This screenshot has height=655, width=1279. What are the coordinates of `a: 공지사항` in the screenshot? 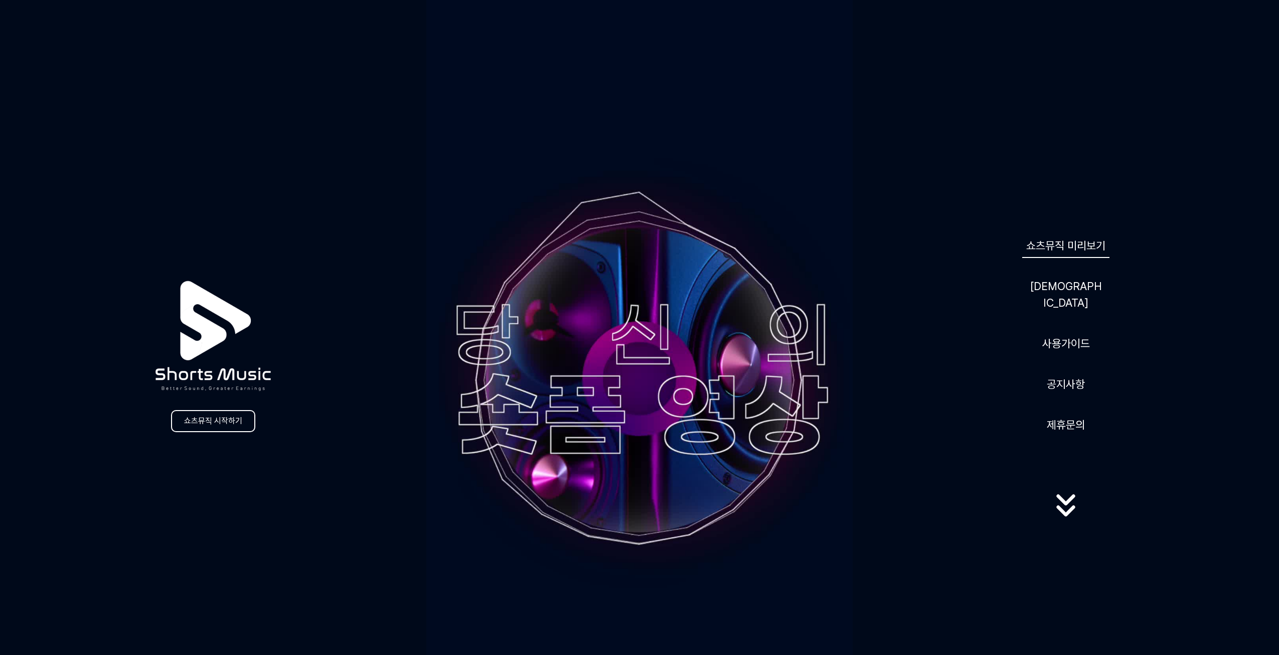 It's located at (1066, 384).